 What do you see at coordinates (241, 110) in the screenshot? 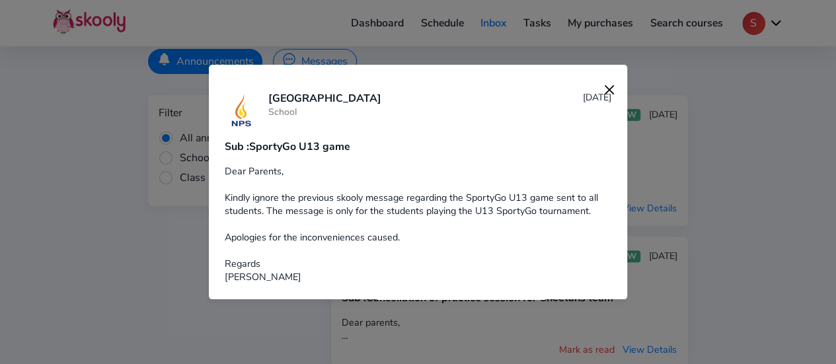
I see `img: 20170717074618169820408676579146e5rDExiun0FCoEly0V.png` at bounding box center [241, 110].